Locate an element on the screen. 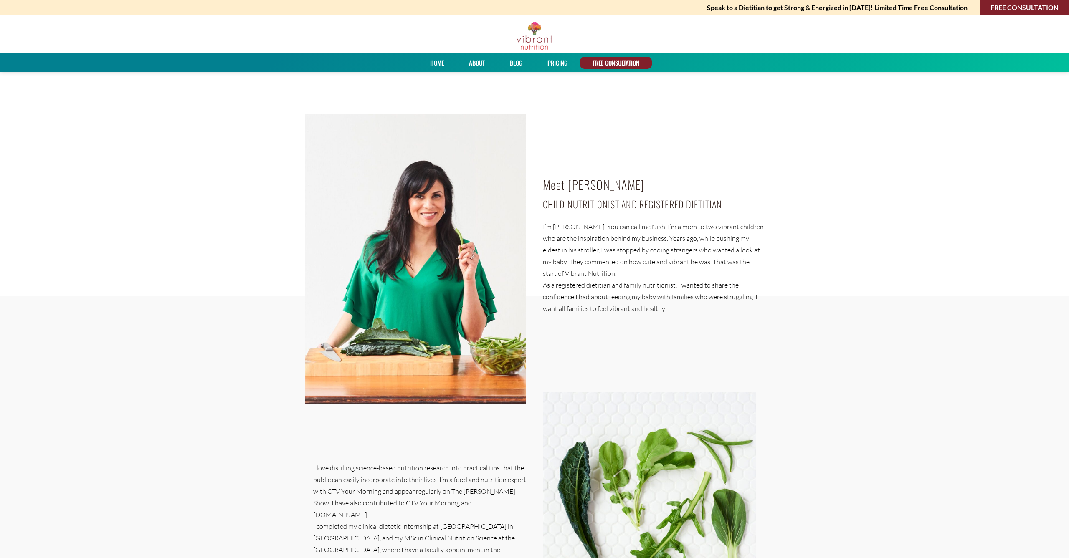  p: I love distilling science-based nutrition research into practical tips that the public can easily... is located at coordinates (420, 492).